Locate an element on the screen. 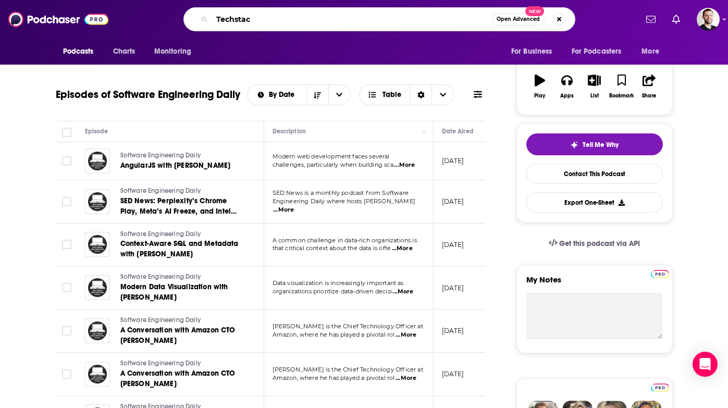 The width and height of the screenshot is (728, 408). span: Modern web development faces several is located at coordinates (331, 156).